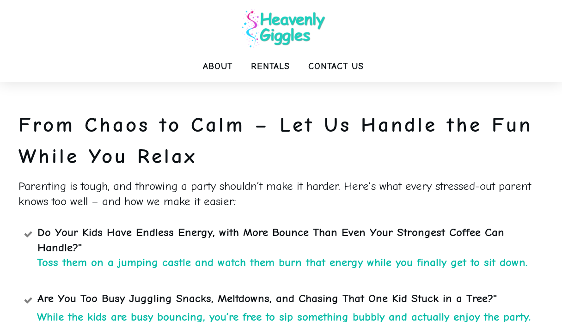  Describe the element at coordinates (270, 67) in the screenshot. I see `a: Rentals` at that location.